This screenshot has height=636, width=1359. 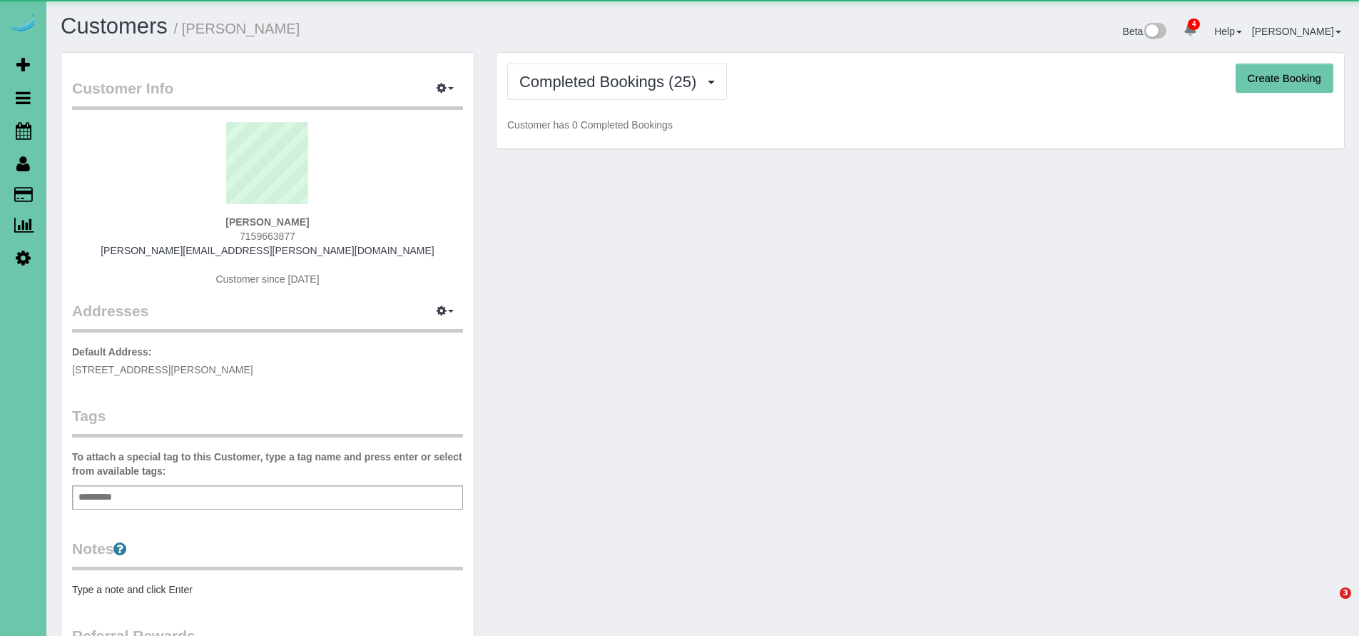 What do you see at coordinates (1145, 31) in the screenshot?
I see `a: Beta` at bounding box center [1145, 31].